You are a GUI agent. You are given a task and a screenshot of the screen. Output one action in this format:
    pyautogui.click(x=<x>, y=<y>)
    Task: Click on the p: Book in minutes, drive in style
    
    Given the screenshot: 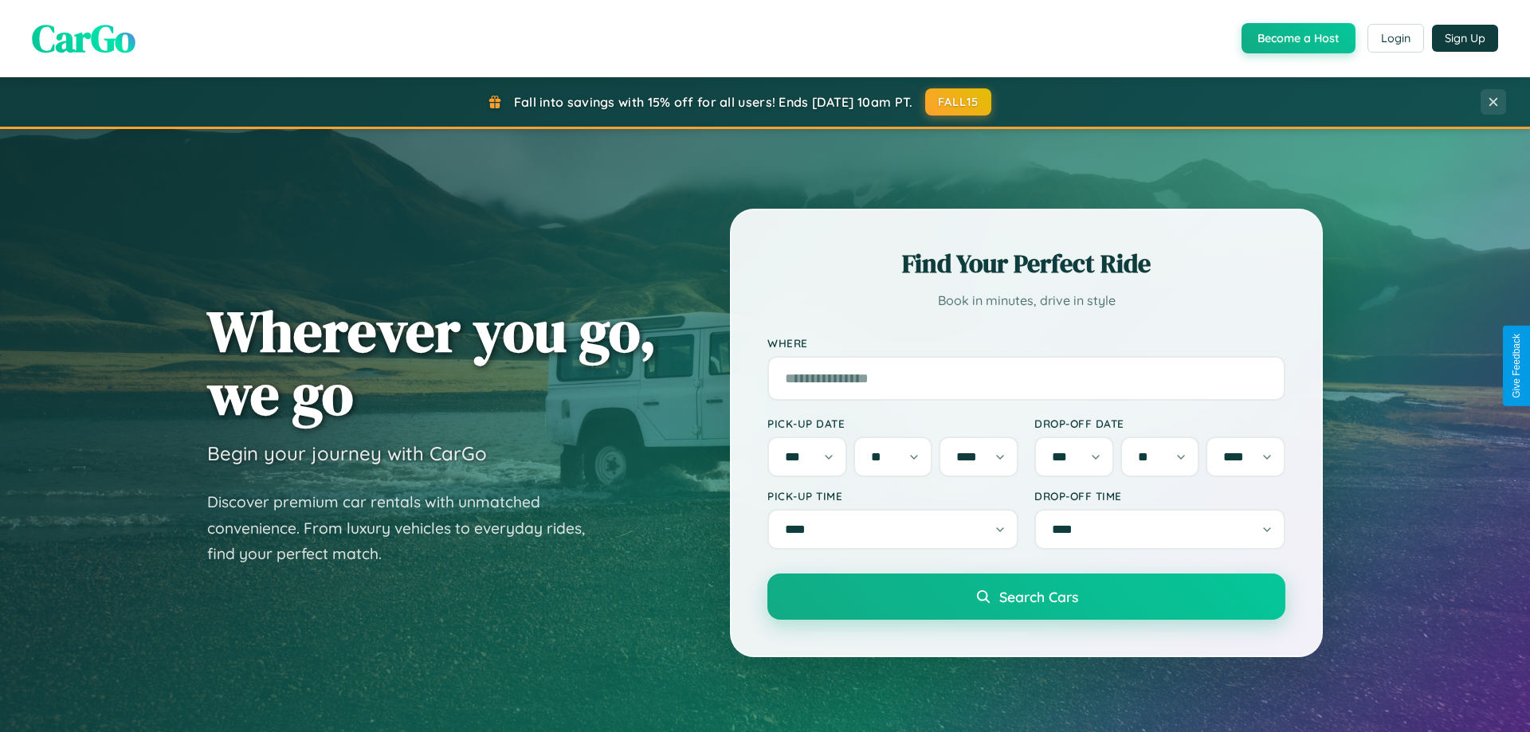 What is the action you would take?
    pyautogui.click(x=1026, y=300)
    